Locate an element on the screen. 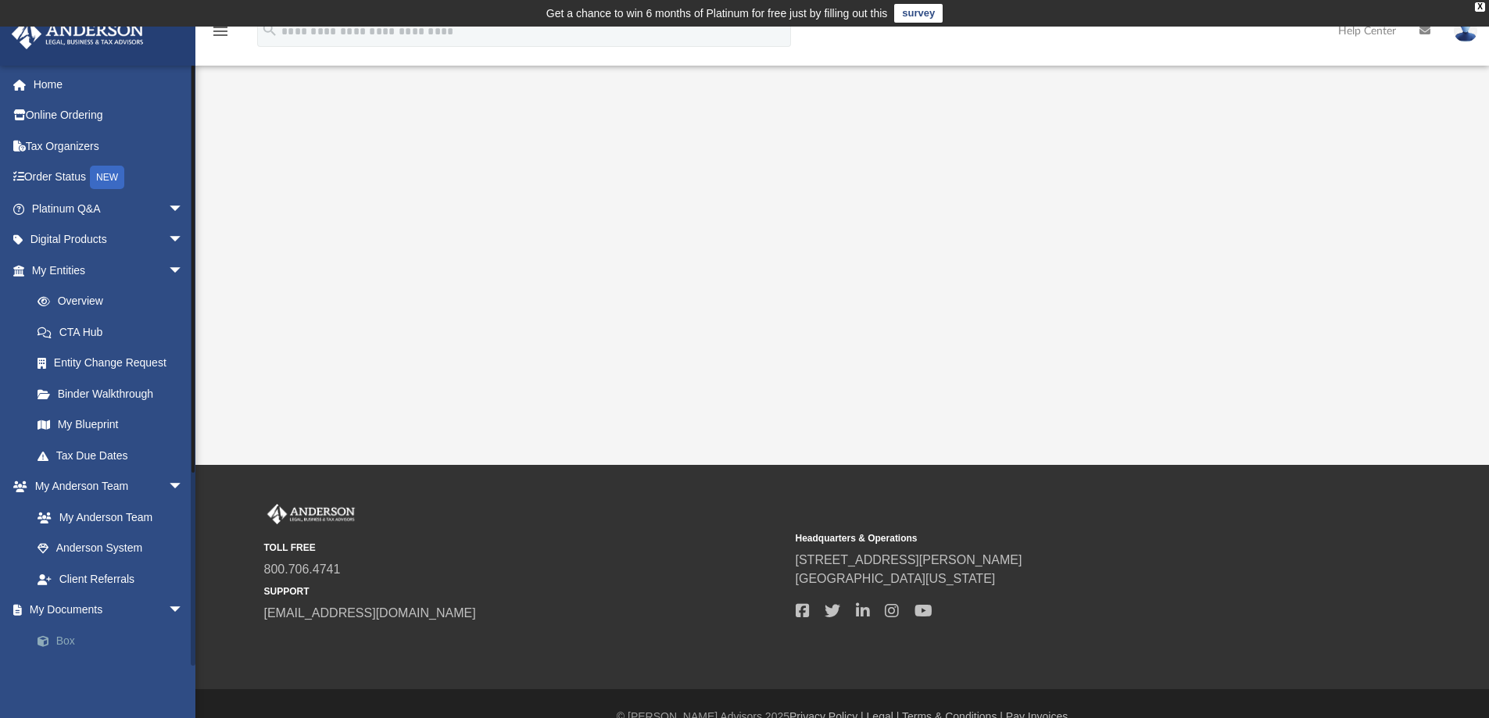 Image resolution: width=1489 pixels, height=718 pixels. small: SUPPORT is located at coordinates (525, 592).